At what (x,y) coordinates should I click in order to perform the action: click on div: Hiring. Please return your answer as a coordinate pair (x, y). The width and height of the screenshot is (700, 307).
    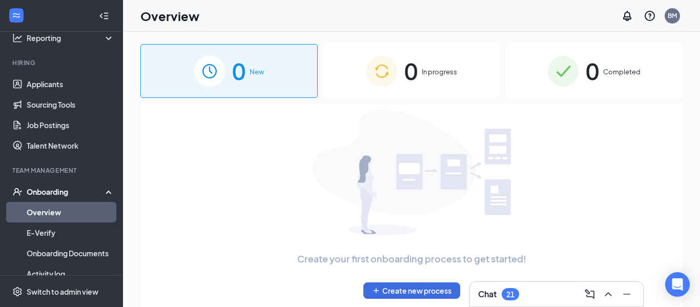
    Looking at the image, I should click on (62, 63).